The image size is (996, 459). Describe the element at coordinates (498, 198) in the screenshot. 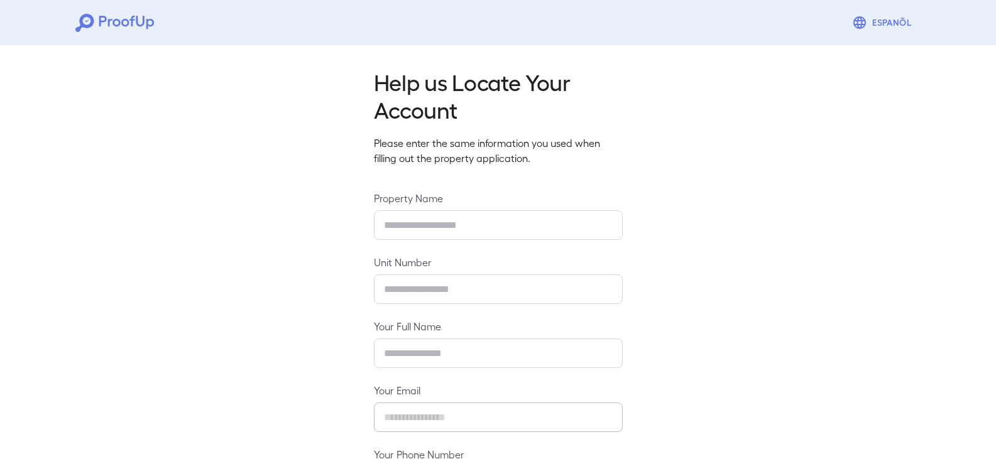

I see `label: Property Name` at that location.